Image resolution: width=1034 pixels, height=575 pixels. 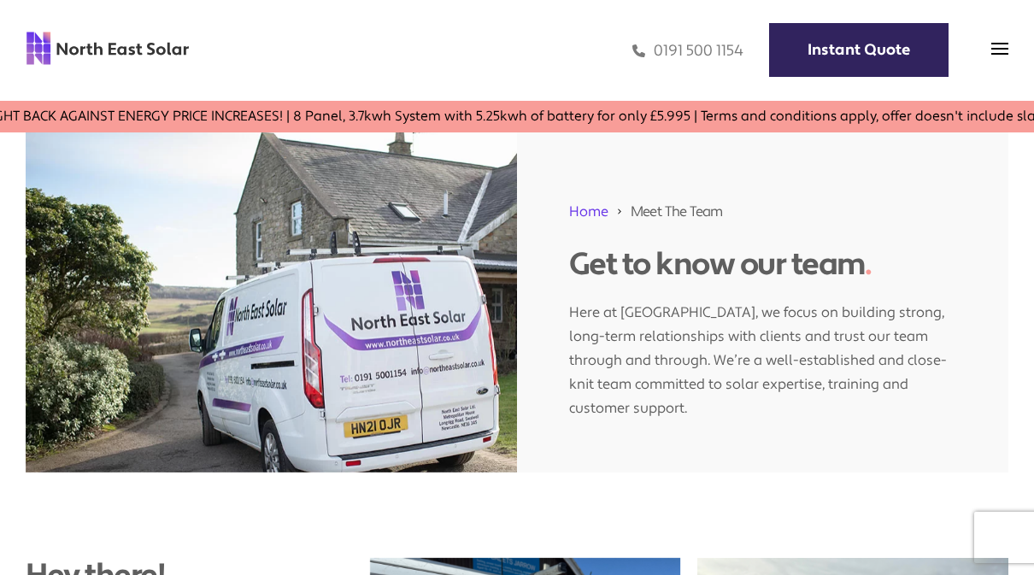 What do you see at coordinates (763, 266) in the screenshot?
I see `h1: Get to know our team` at bounding box center [763, 266].